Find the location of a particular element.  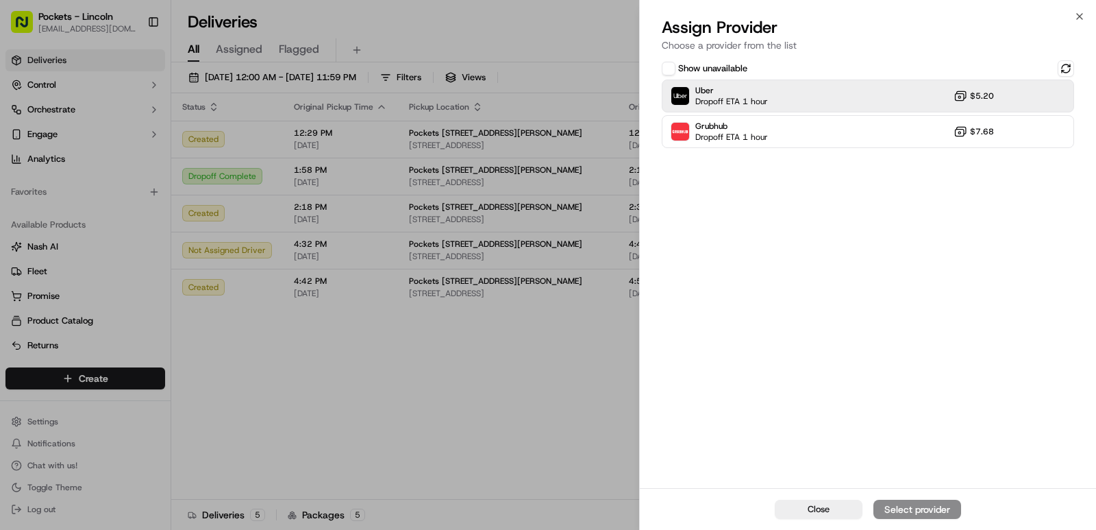

div: We're available if you need us! is located at coordinates (125, 150).